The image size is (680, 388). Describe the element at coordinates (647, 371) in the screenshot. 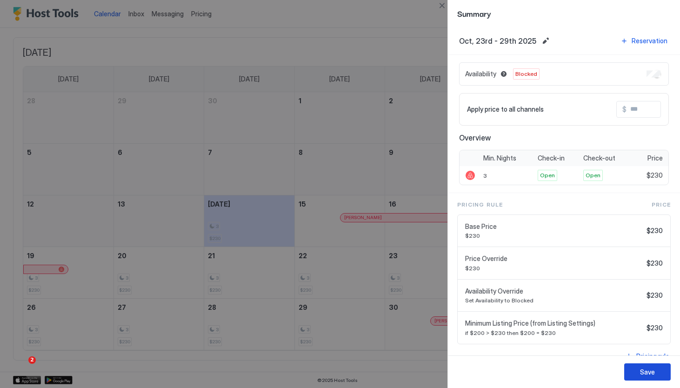

I see `button: Save` at that location.